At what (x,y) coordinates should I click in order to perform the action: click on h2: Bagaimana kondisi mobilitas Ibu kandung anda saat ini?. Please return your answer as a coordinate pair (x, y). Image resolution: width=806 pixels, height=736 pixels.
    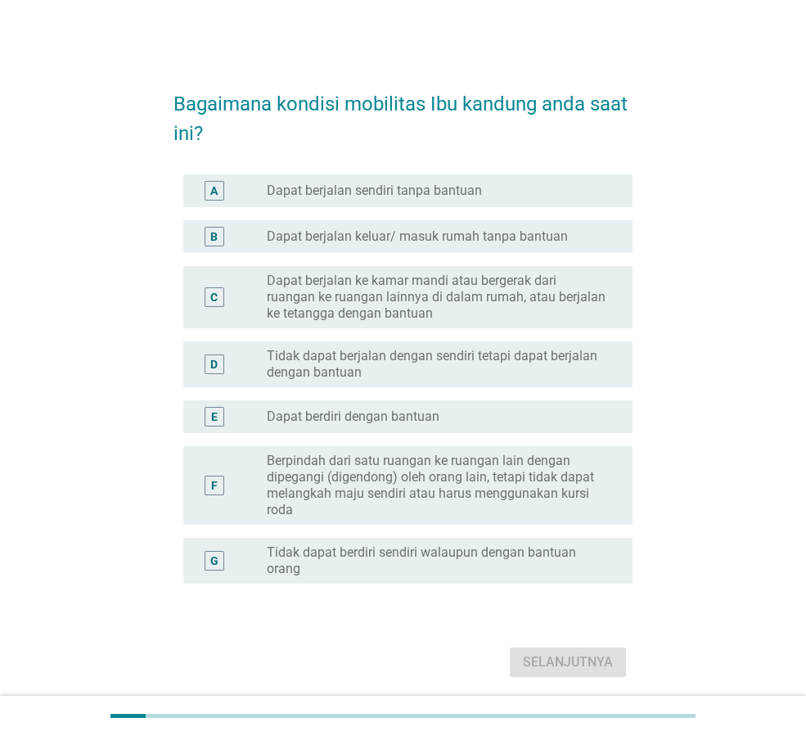
    Looking at the image, I should click on (403, 111).